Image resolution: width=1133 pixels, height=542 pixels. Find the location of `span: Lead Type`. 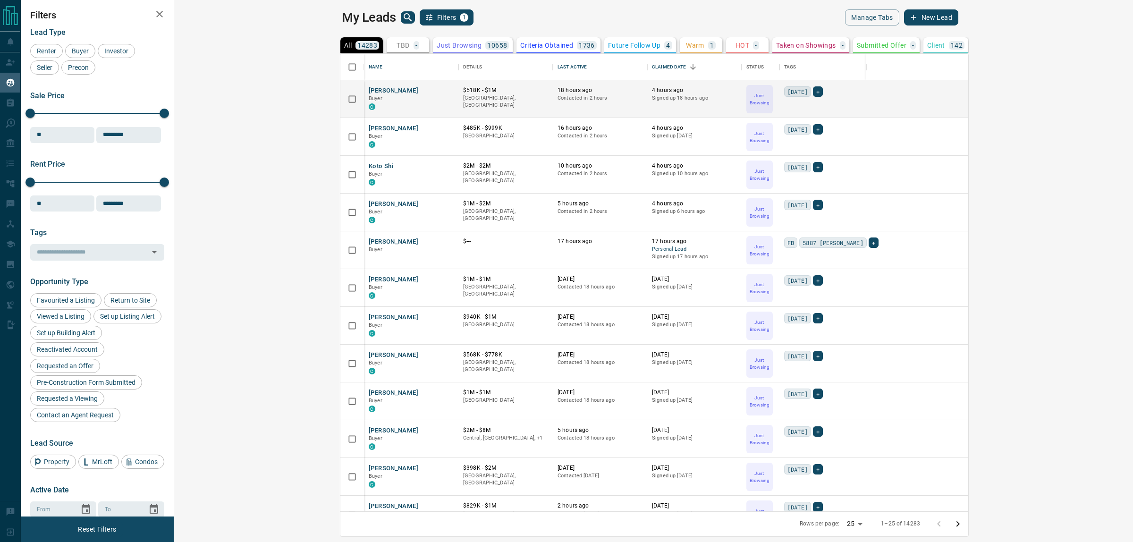

span: Lead Type is located at coordinates (48, 32).